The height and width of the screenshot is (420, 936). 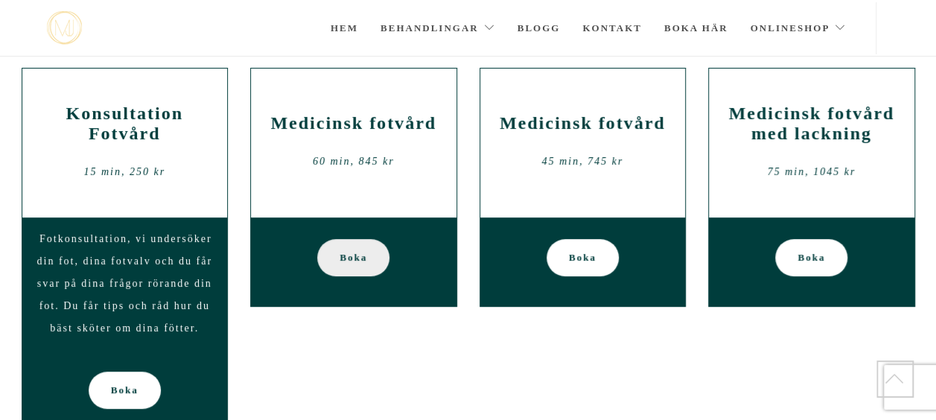 I want to click on img: mjstudio, so click(x=64, y=28).